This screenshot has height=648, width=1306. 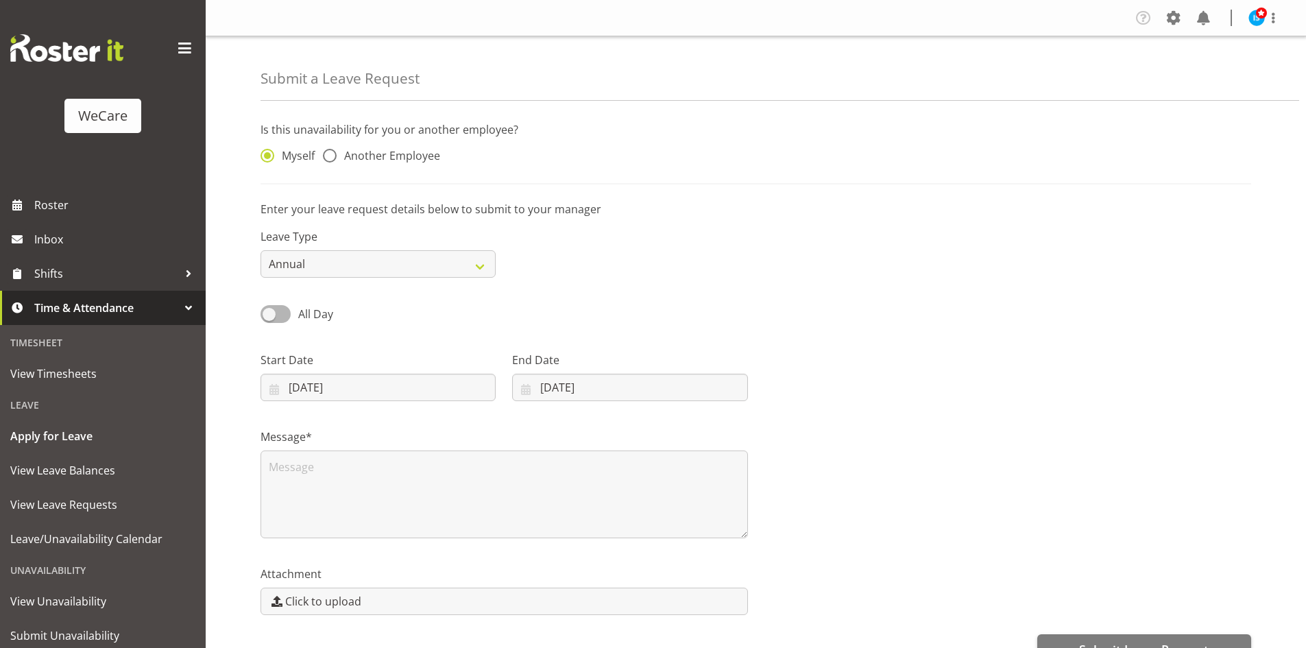 I want to click on span: Submit Unavailability, so click(x=103, y=635).